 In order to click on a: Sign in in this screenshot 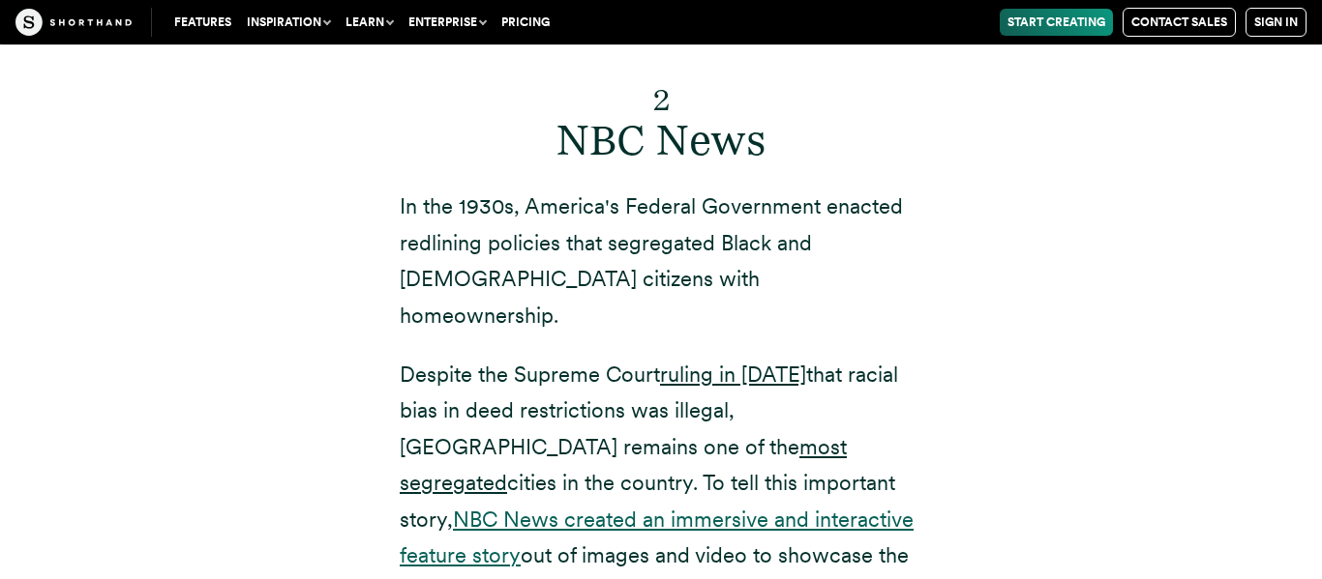, I will do `click(1275, 22)`.